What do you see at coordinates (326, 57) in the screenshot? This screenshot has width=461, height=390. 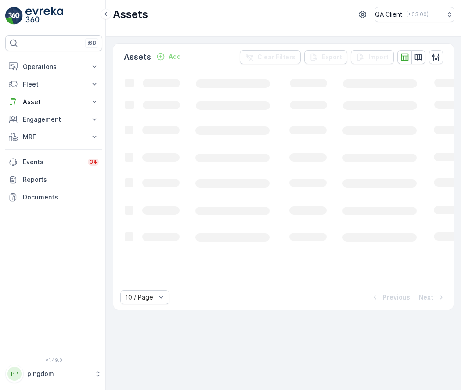 I see `button: Export` at bounding box center [326, 57].